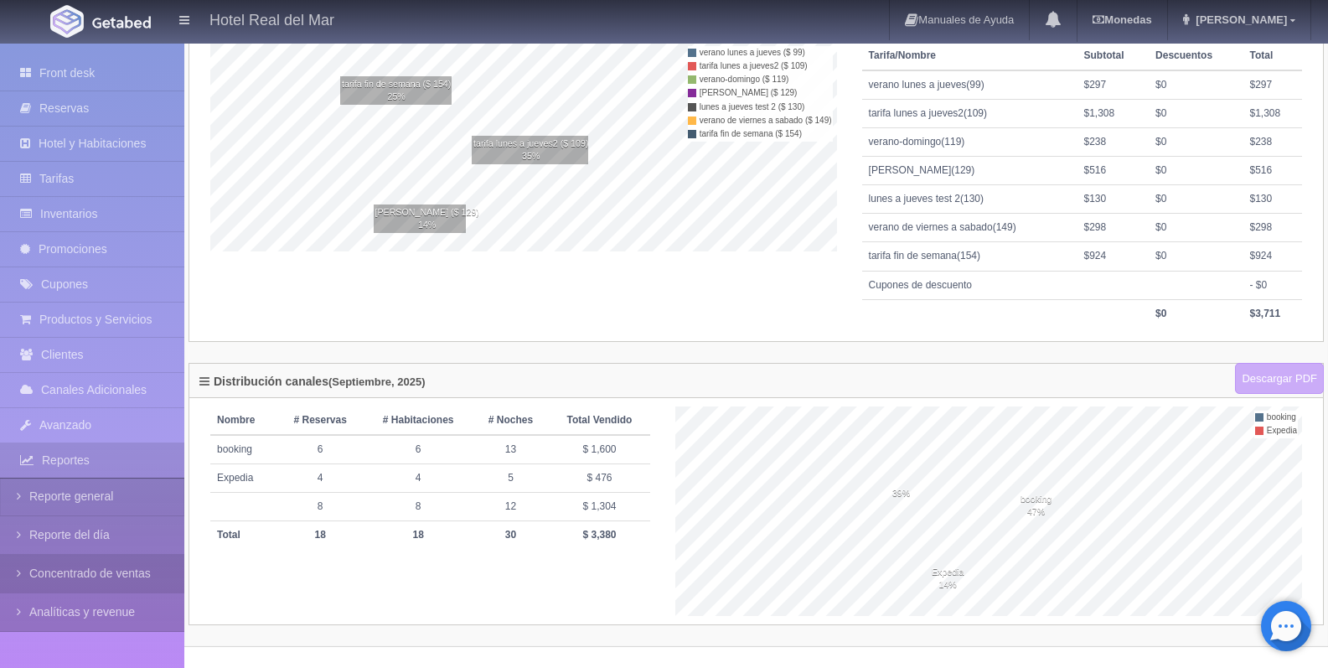 This screenshot has height=668, width=1328. I want to click on td: tarifa lunes a jueves2(109), so click(970, 113).